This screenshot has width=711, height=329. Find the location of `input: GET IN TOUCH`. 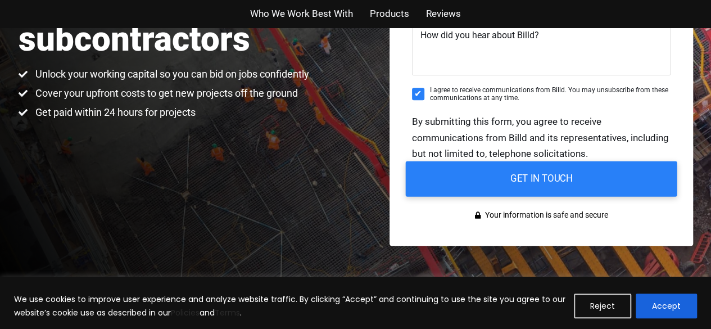

input: GET IN TOUCH is located at coordinates (541, 179).